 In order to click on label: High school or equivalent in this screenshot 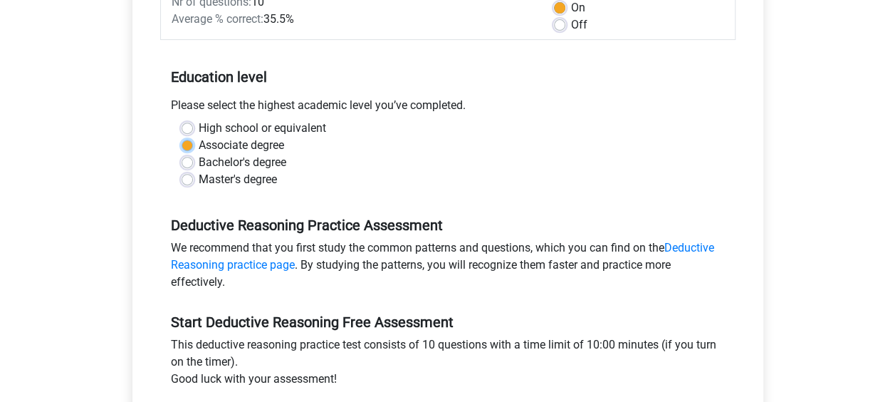, I will do `click(262, 128)`.